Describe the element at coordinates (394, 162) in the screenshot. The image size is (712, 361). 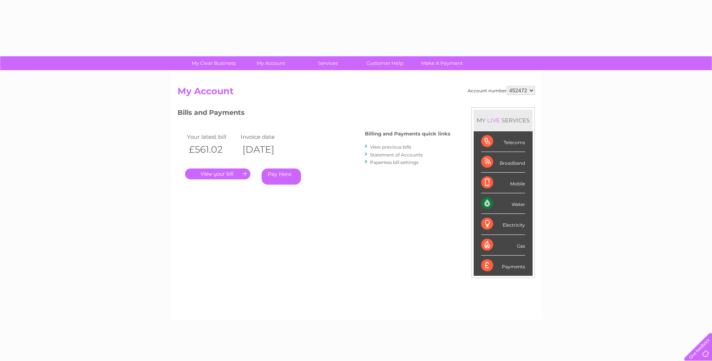
I see `a: Paperless bill settings` at that location.